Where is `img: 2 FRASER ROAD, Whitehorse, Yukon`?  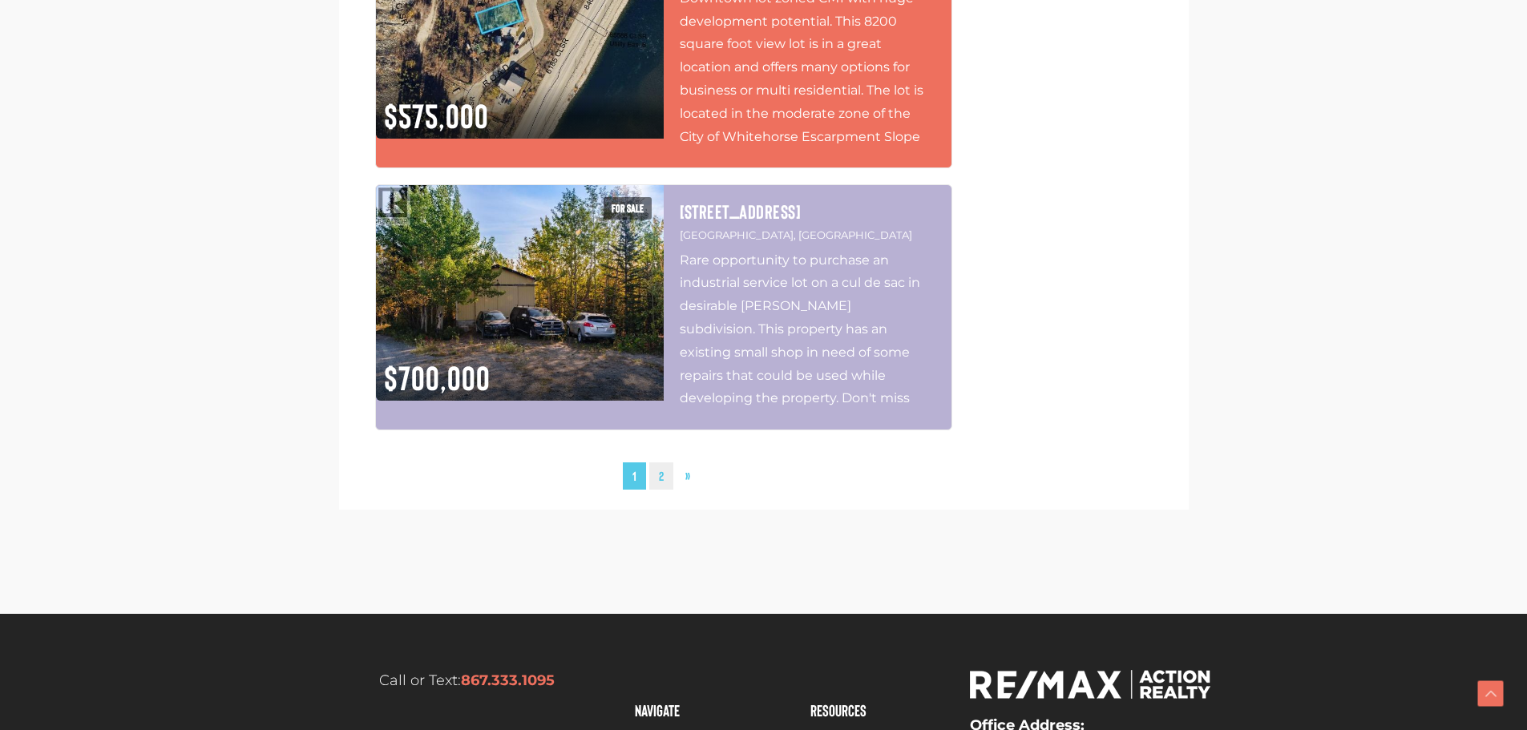 img: 2 FRASER ROAD, Whitehorse, Yukon is located at coordinates (520, 293).